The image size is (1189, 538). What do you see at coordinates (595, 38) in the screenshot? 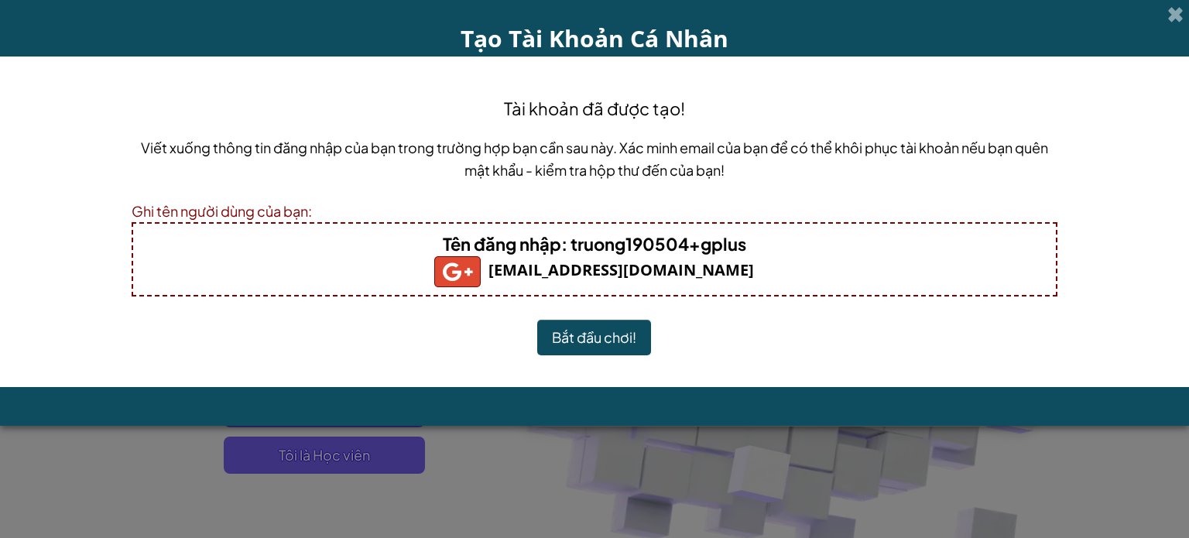
I see `span: Tạo Tài Khoản Cá Nhân` at bounding box center [595, 38].